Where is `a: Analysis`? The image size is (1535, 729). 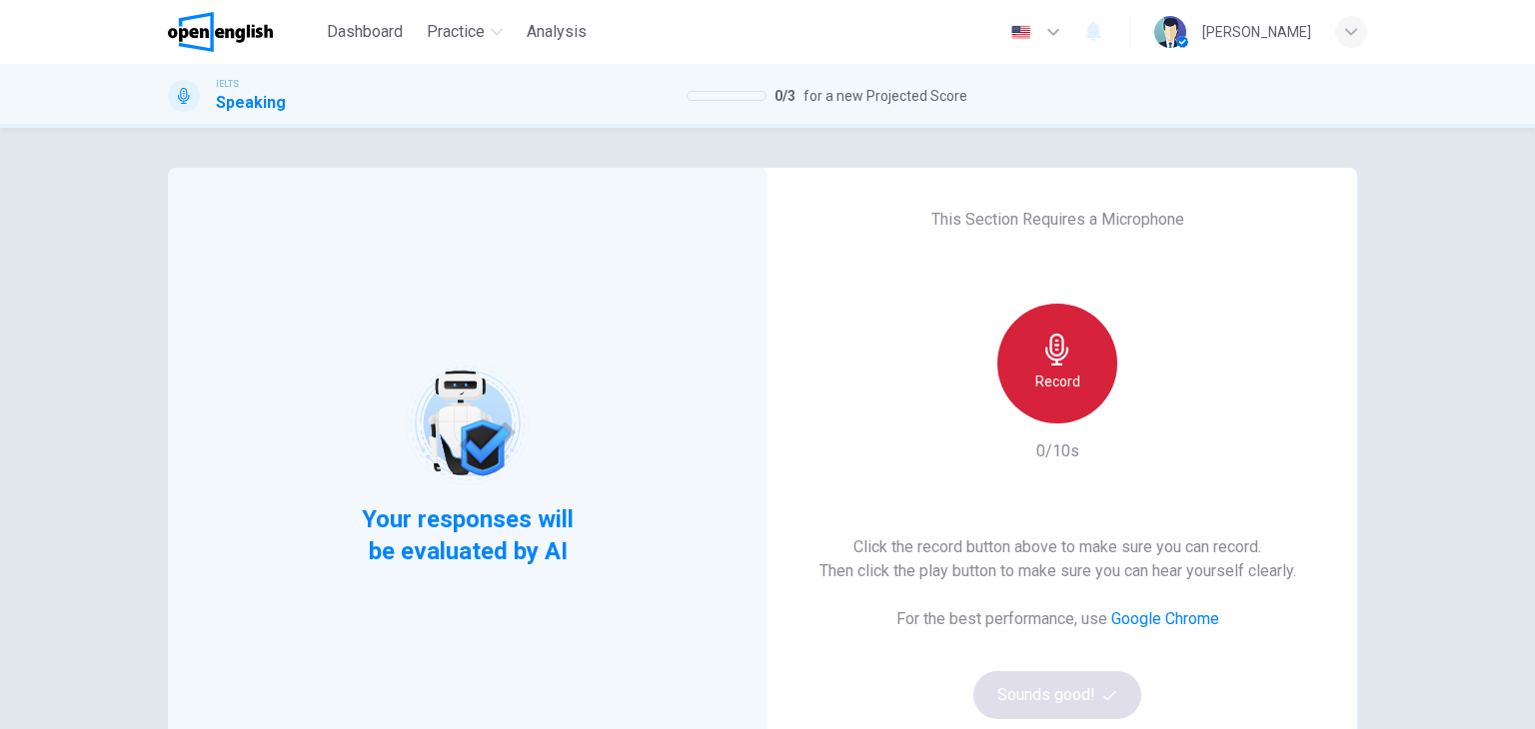 a: Analysis is located at coordinates (557, 32).